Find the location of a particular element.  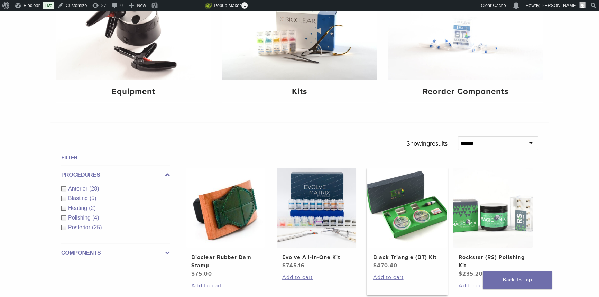

a: Bioclear Rubber Dam StampBioclear Rubber Dam Stamp $75.00 is located at coordinates (226, 223).